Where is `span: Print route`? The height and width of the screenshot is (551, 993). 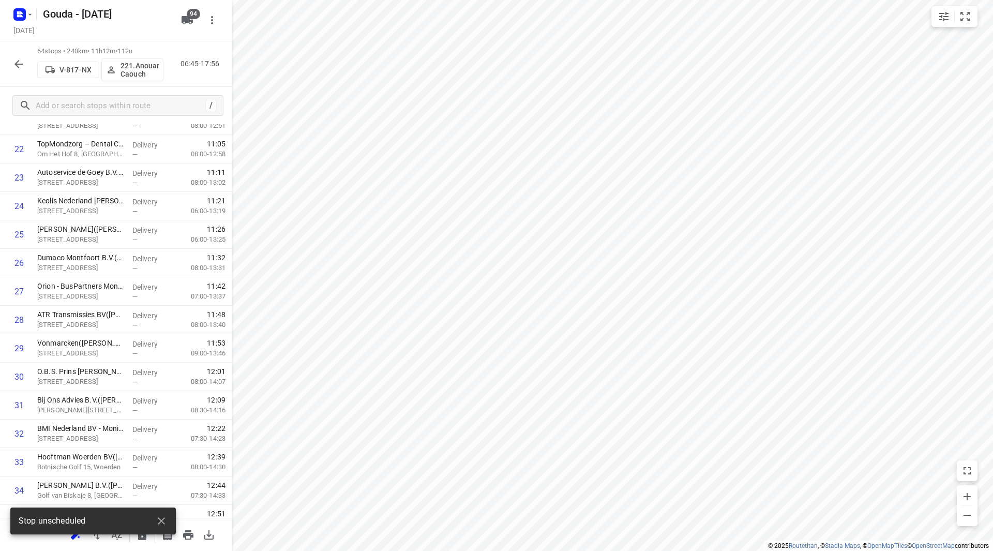
span: Print route is located at coordinates (188, 534).